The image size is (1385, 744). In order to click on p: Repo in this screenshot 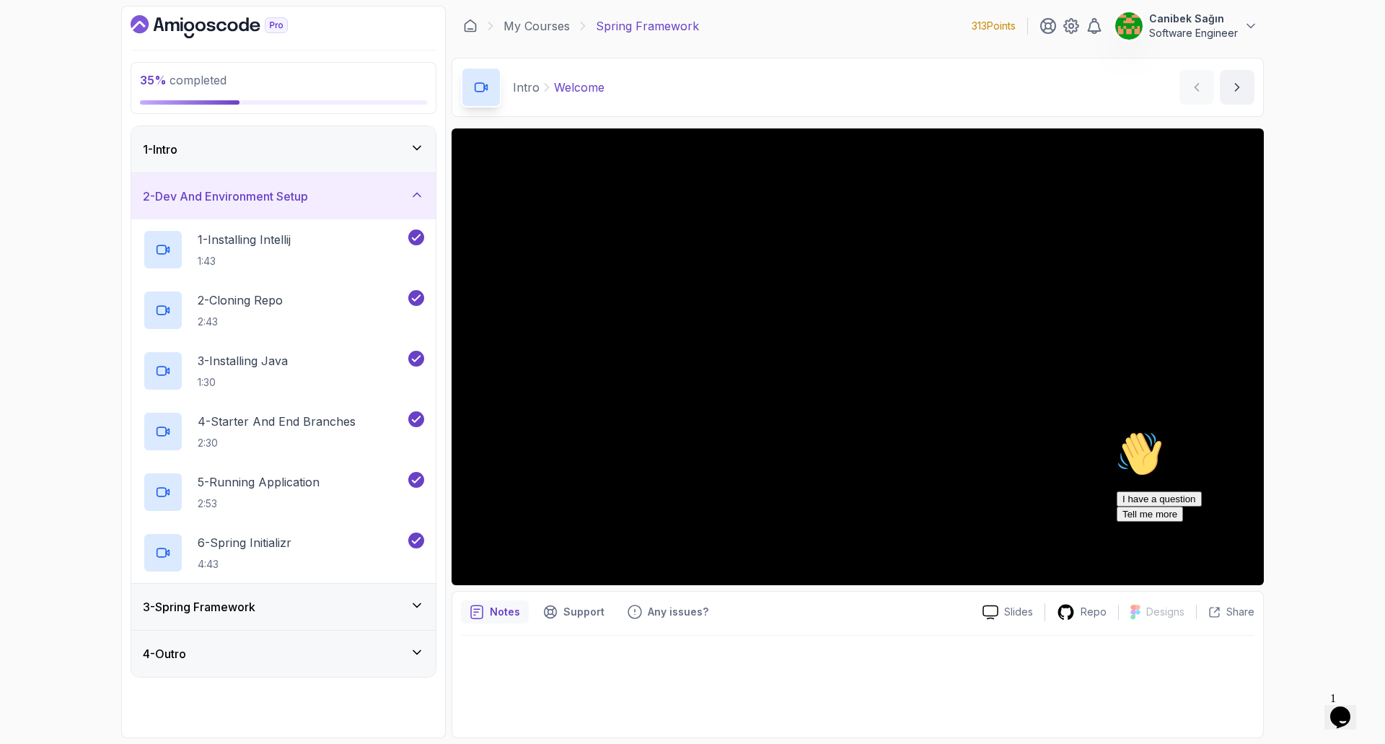, I will do `click(1093, 612)`.